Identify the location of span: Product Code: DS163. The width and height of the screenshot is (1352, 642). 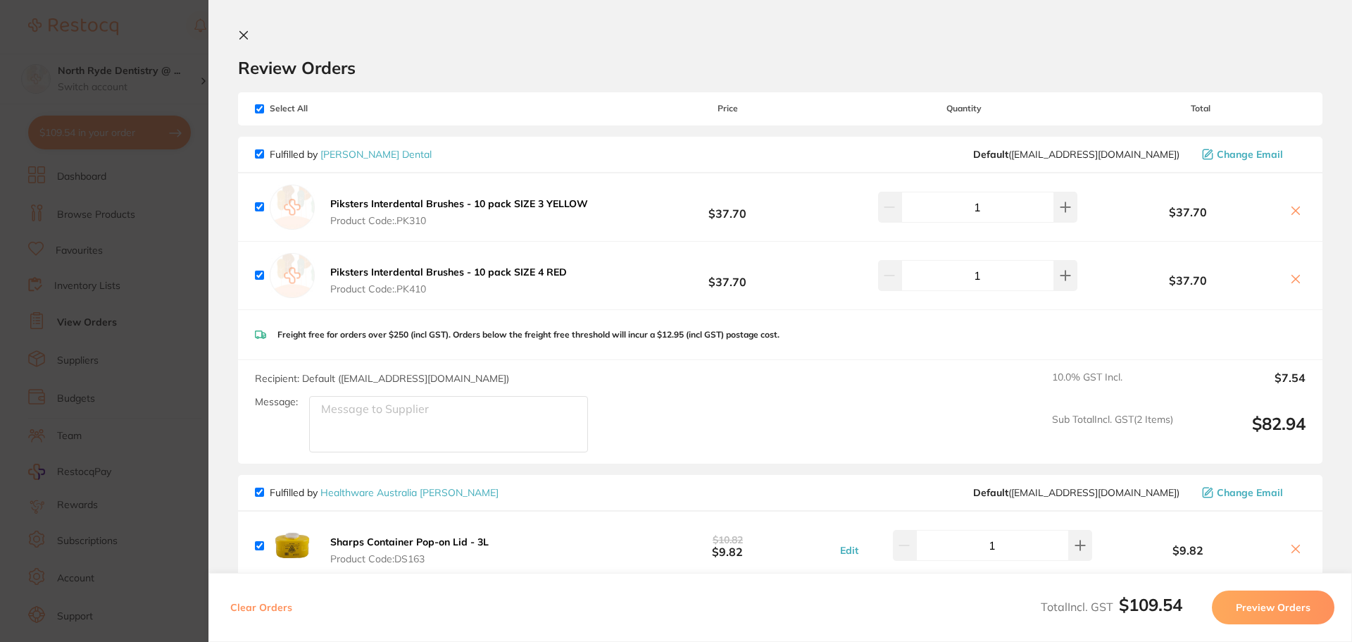
(409, 559).